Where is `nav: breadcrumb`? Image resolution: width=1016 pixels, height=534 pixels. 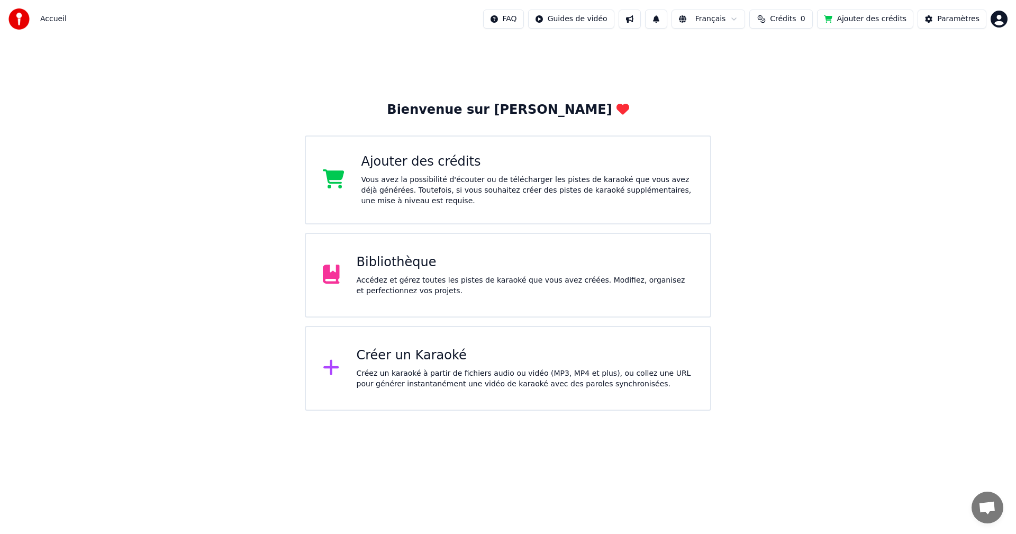 nav: breadcrumb is located at coordinates (53, 19).